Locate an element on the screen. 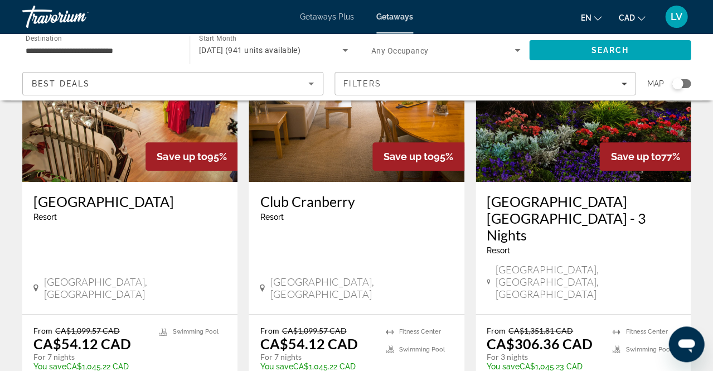 The image size is (713, 371). a: Travorium is located at coordinates (78, 17).